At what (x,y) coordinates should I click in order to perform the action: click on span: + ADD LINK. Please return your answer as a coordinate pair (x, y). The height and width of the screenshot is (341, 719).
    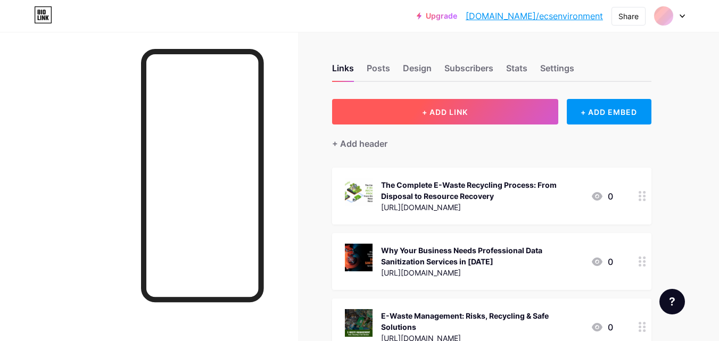
    Looking at the image, I should click on (445, 112).